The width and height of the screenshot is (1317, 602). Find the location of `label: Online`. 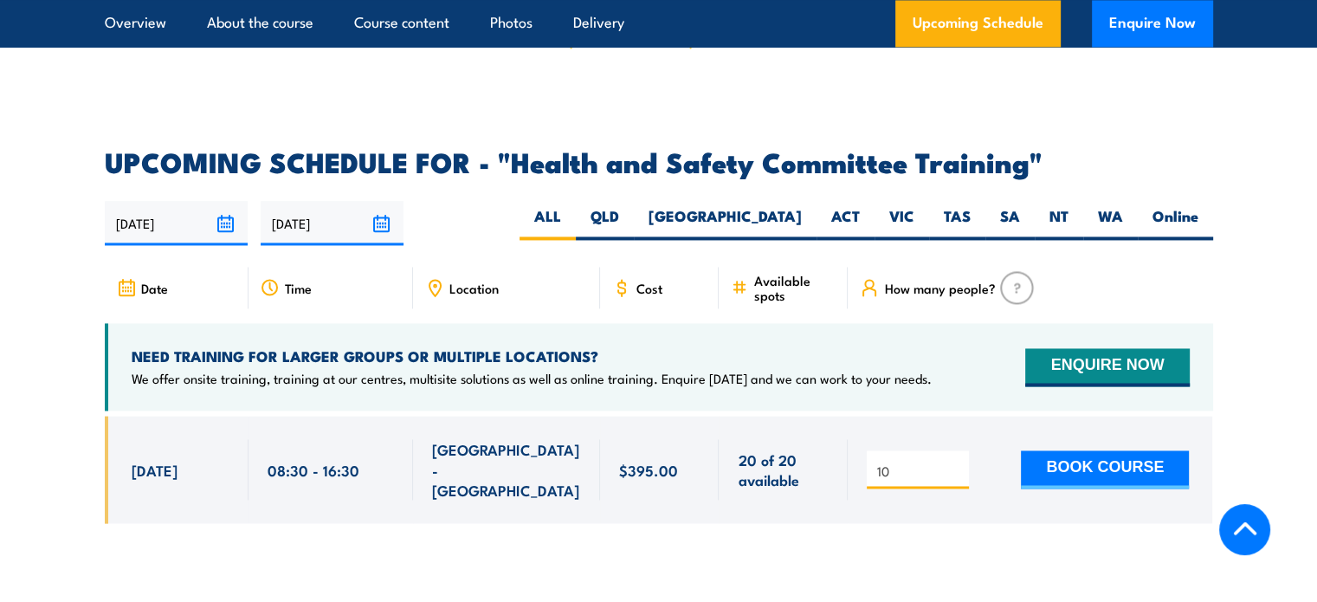

label: Online is located at coordinates (1175, 223).